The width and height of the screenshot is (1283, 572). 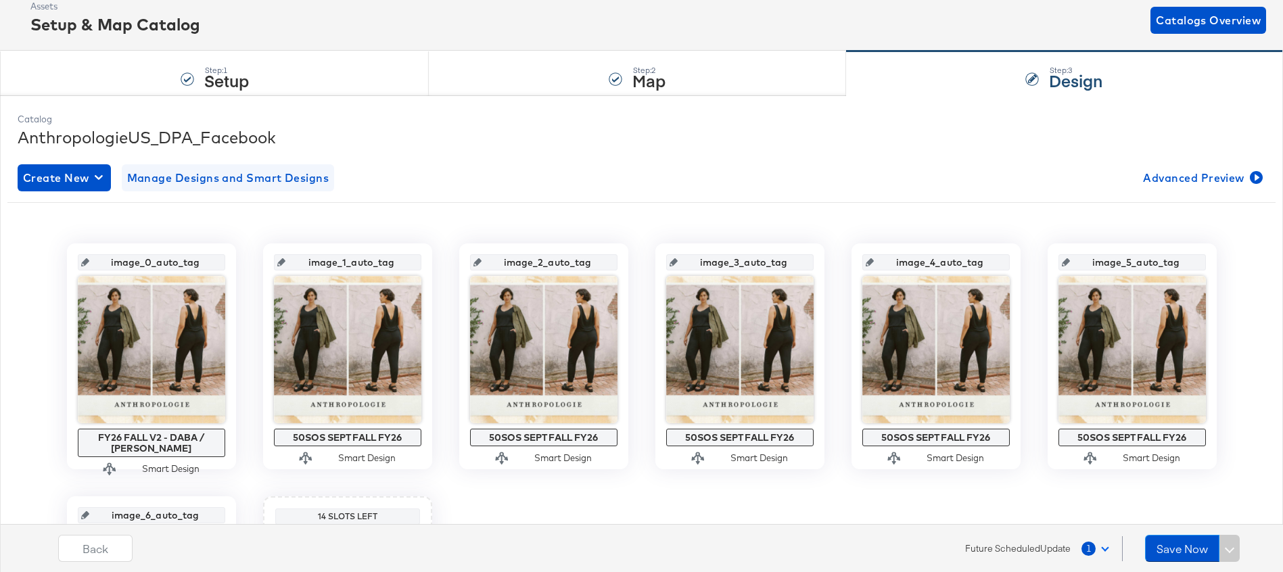 I want to click on div: Step: 2, so click(x=649, y=70).